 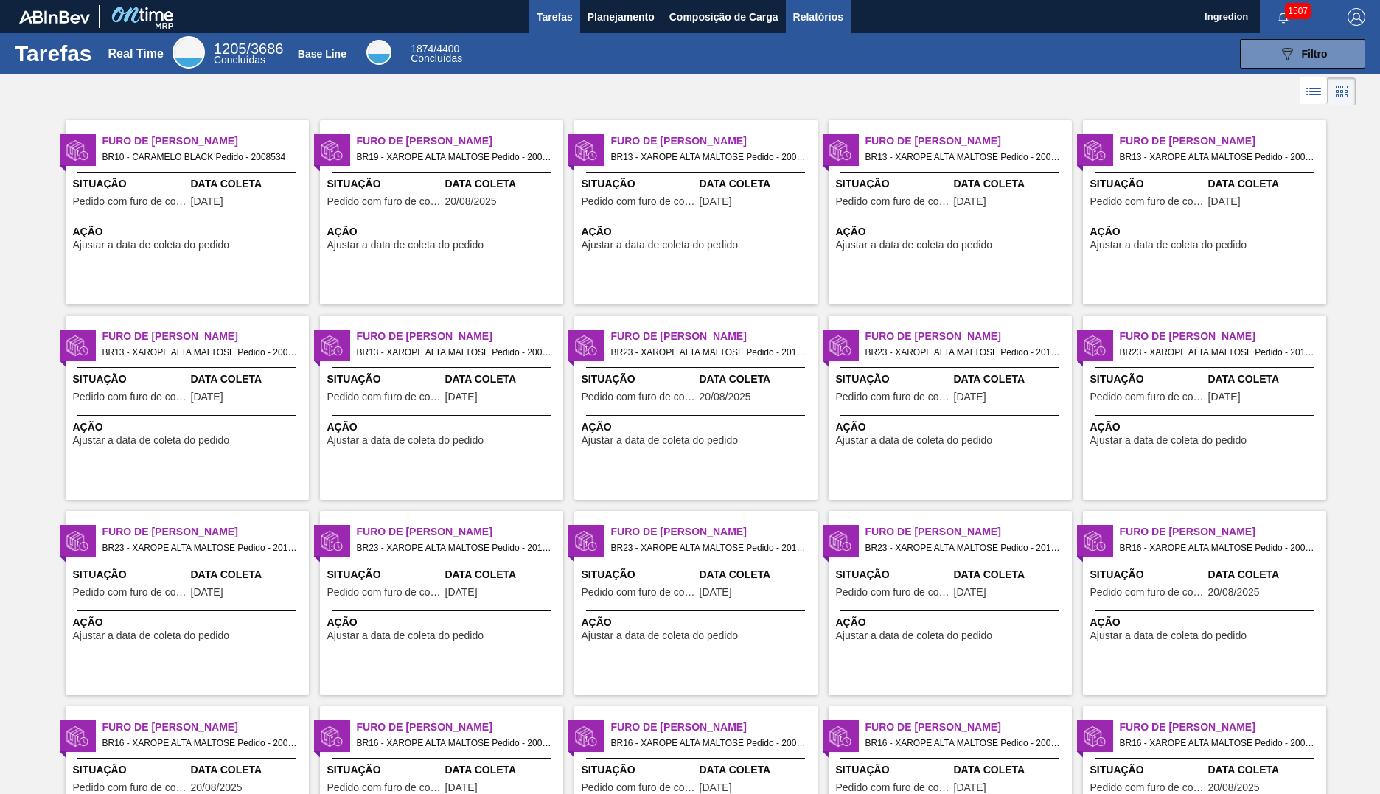 What do you see at coordinates (963, 352) in the screenshot?
I see `span: BR23 - XAROPE ALTA MALTOSE Pedido - 2012035` at bounding box center [963, 352].